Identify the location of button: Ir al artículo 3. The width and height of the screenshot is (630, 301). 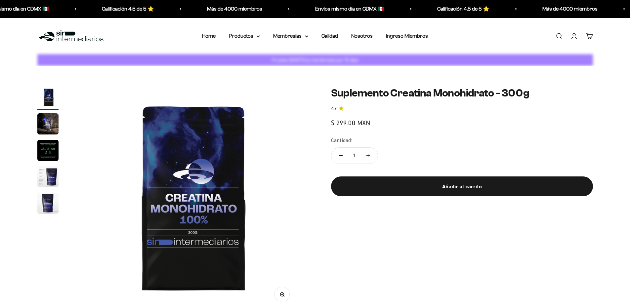
(48, 151).